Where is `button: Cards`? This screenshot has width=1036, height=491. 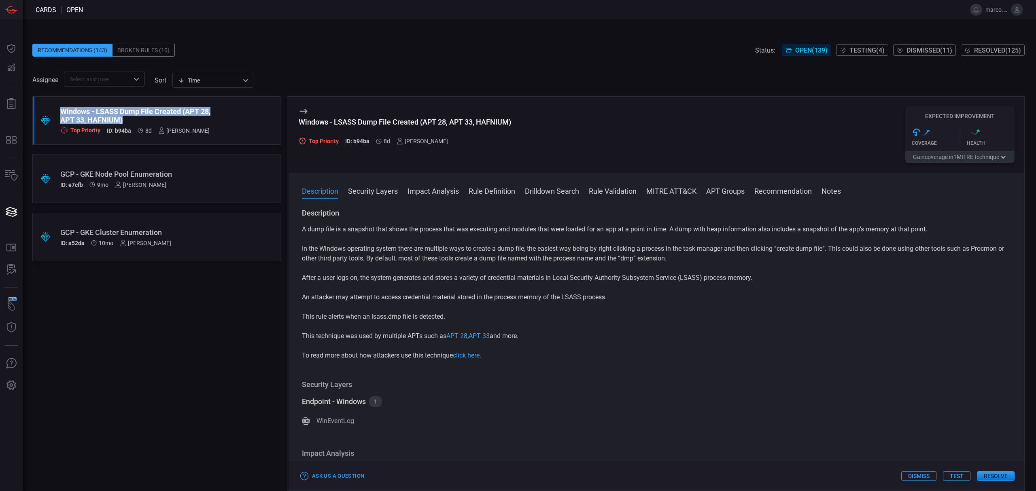 button: Cards is located at coordinates (11, 212).